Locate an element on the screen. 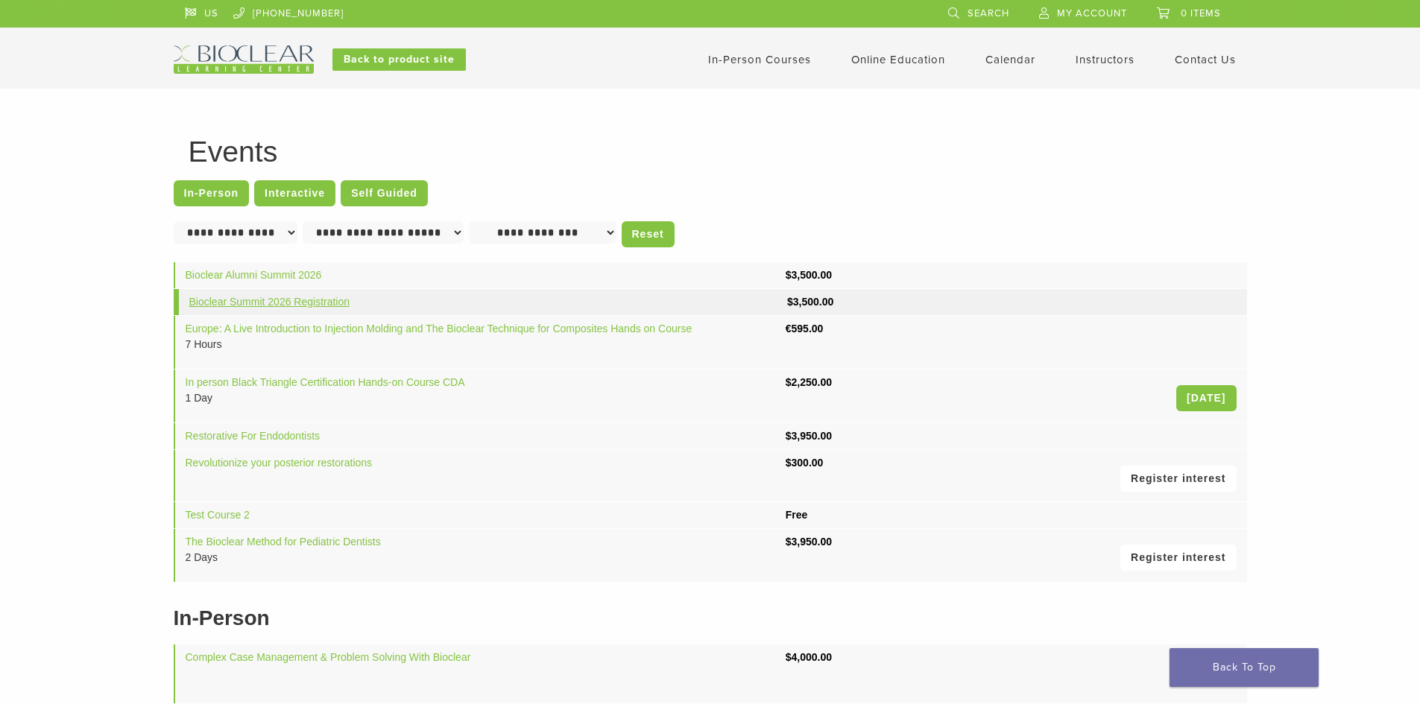 The height and width of the screenshot is (704, 1420). a: In-Person is located at coordinates (212, 193).